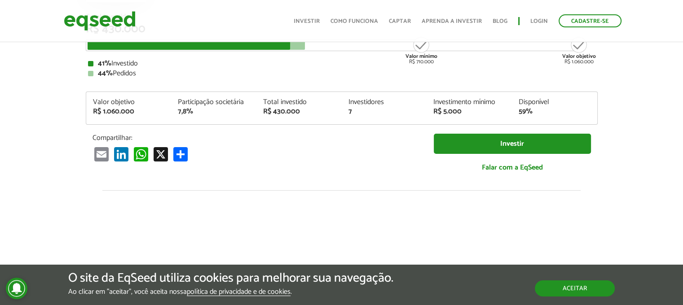 This screenshot has height=305, width=683. What do you see at coordinates (105, 63) in the screenshot?
I see `strong: 41%` at bounding box center [105, 63].